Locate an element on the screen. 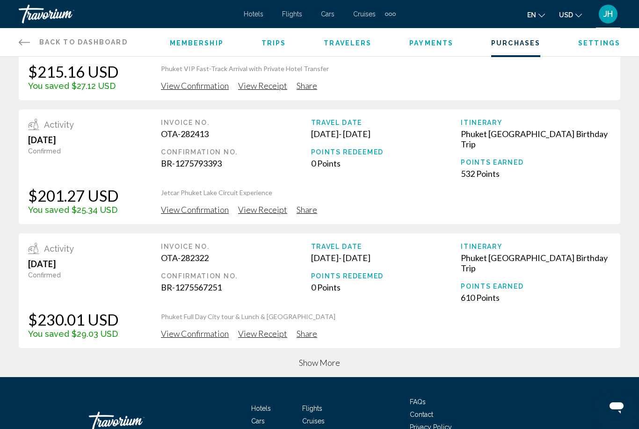 The width and height of the screenshot is (639, 429). button: Extra navigation items is located at coordinates (390, 14).